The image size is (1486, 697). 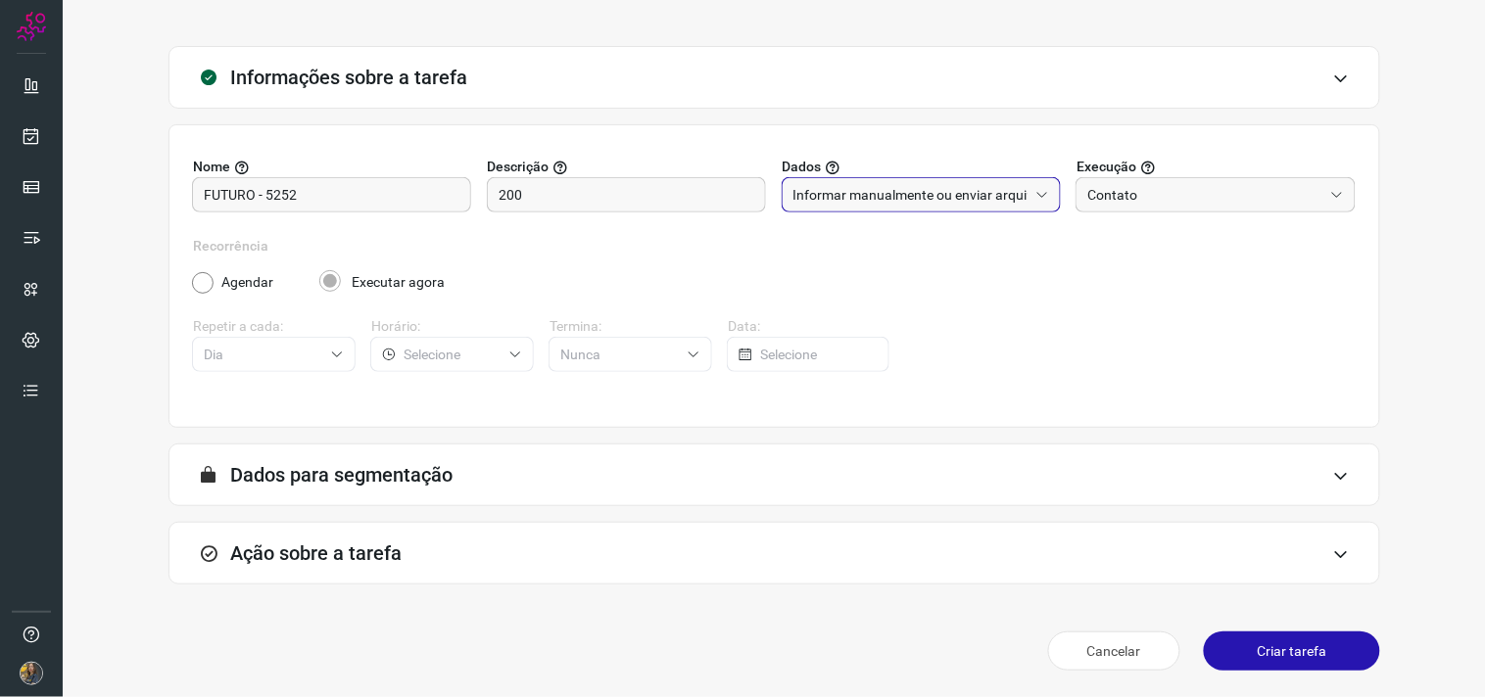 What do you see at coordinates (453, 326) in the screenshot?
I see `label: Horário:` at bounding box center [453, 326].